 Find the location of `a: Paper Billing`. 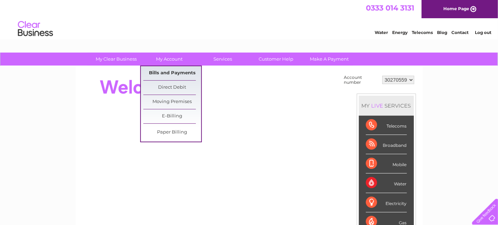

a: Paper Billing is located at coordinates (172, 133).